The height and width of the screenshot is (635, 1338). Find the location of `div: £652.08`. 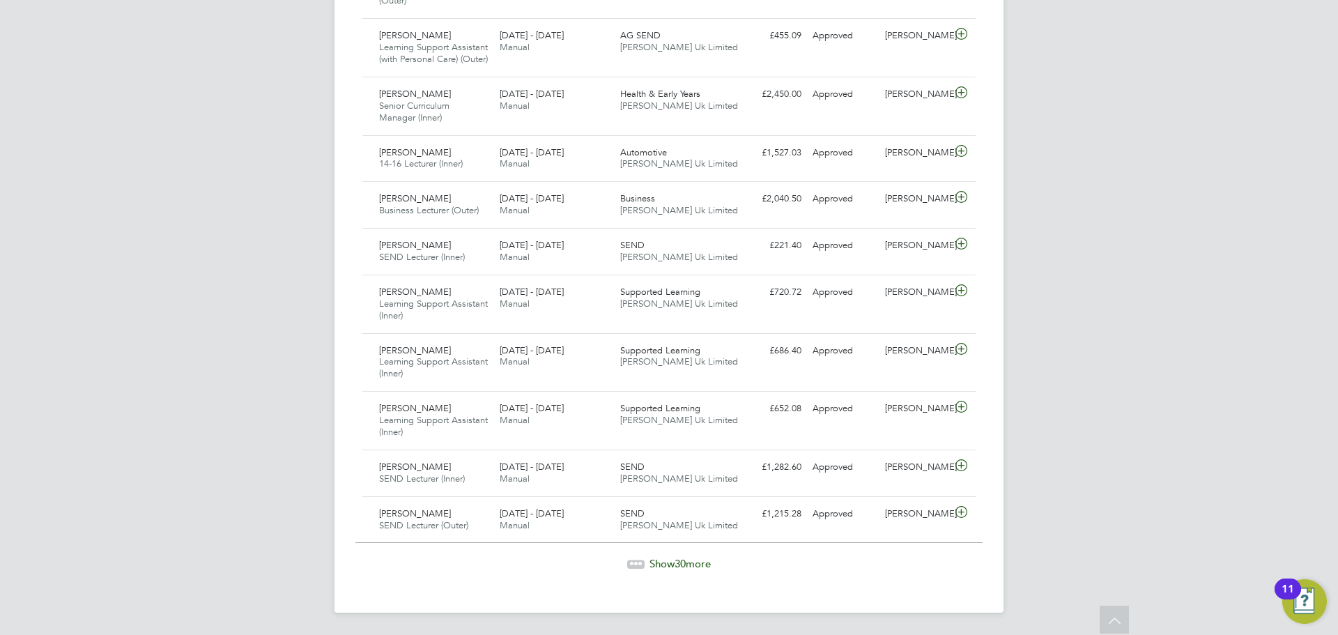

div: £652.08 is located at coordinates (770, 408).